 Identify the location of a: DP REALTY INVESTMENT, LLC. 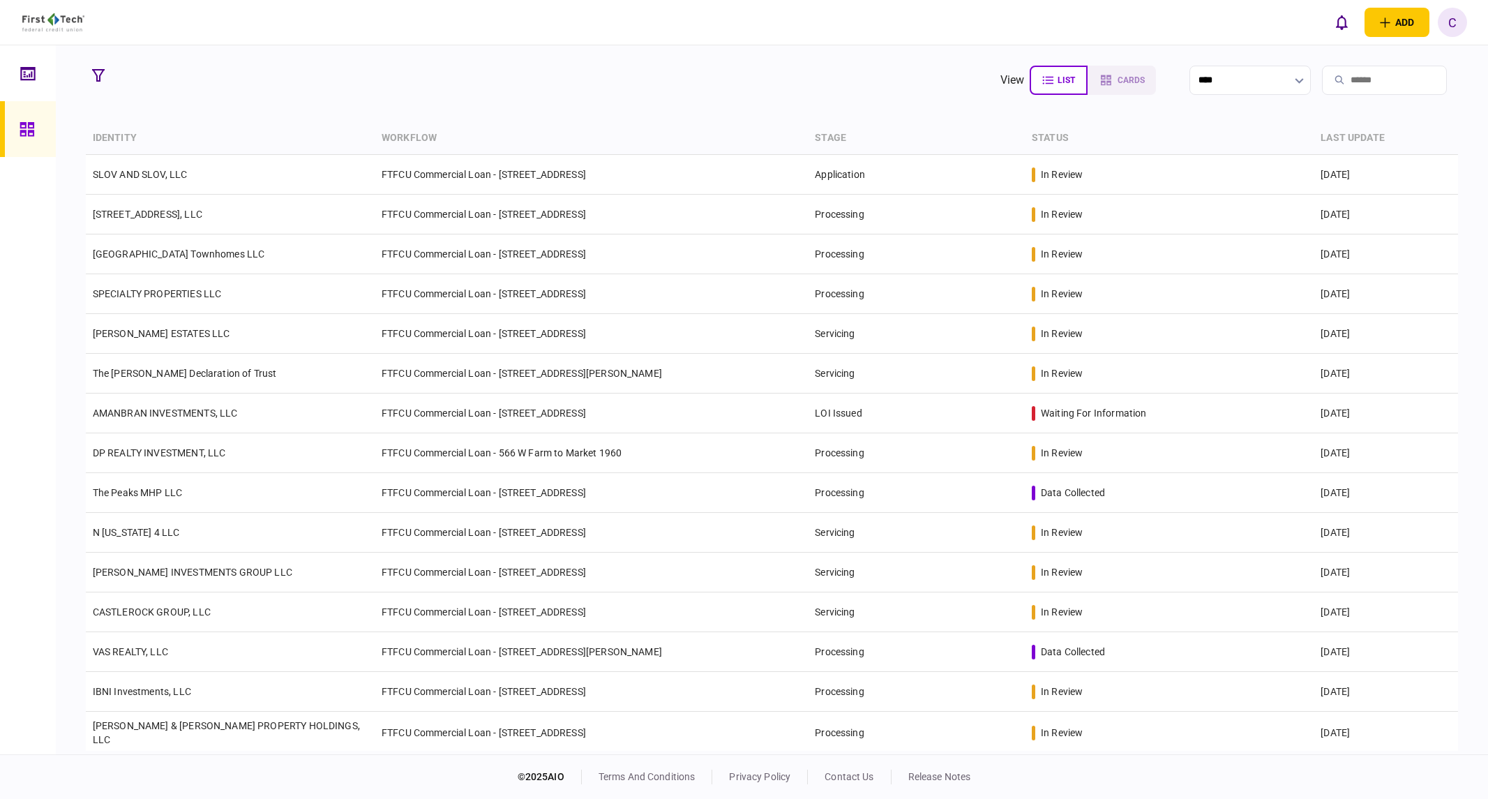
(159, 453).